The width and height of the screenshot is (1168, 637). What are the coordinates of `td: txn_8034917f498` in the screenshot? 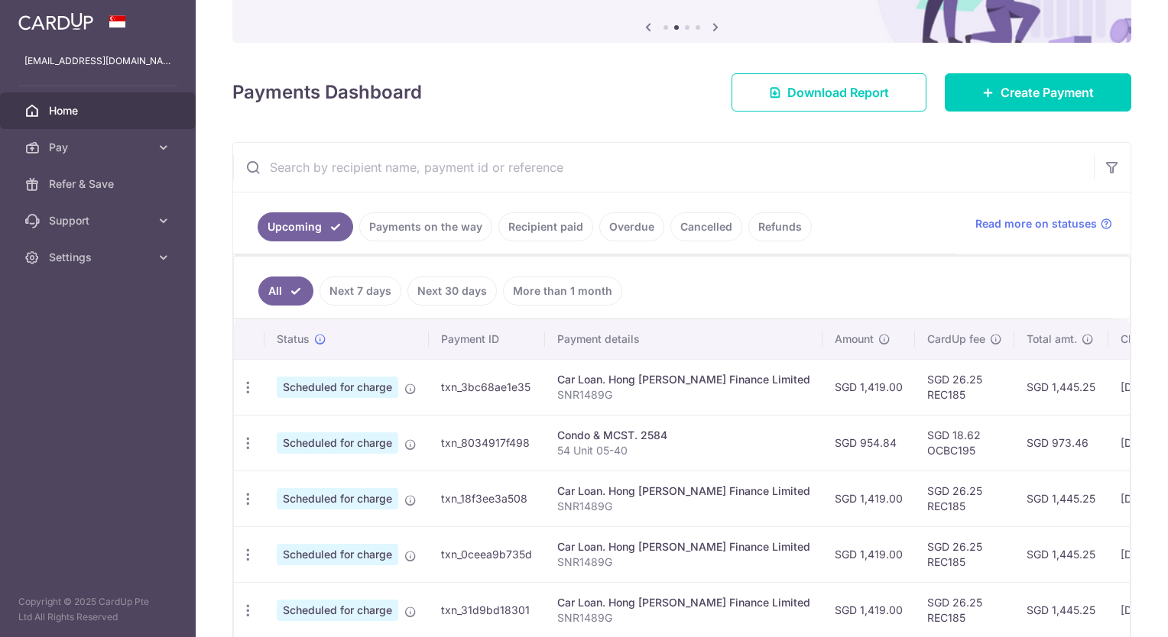 It's located at (487, 442).